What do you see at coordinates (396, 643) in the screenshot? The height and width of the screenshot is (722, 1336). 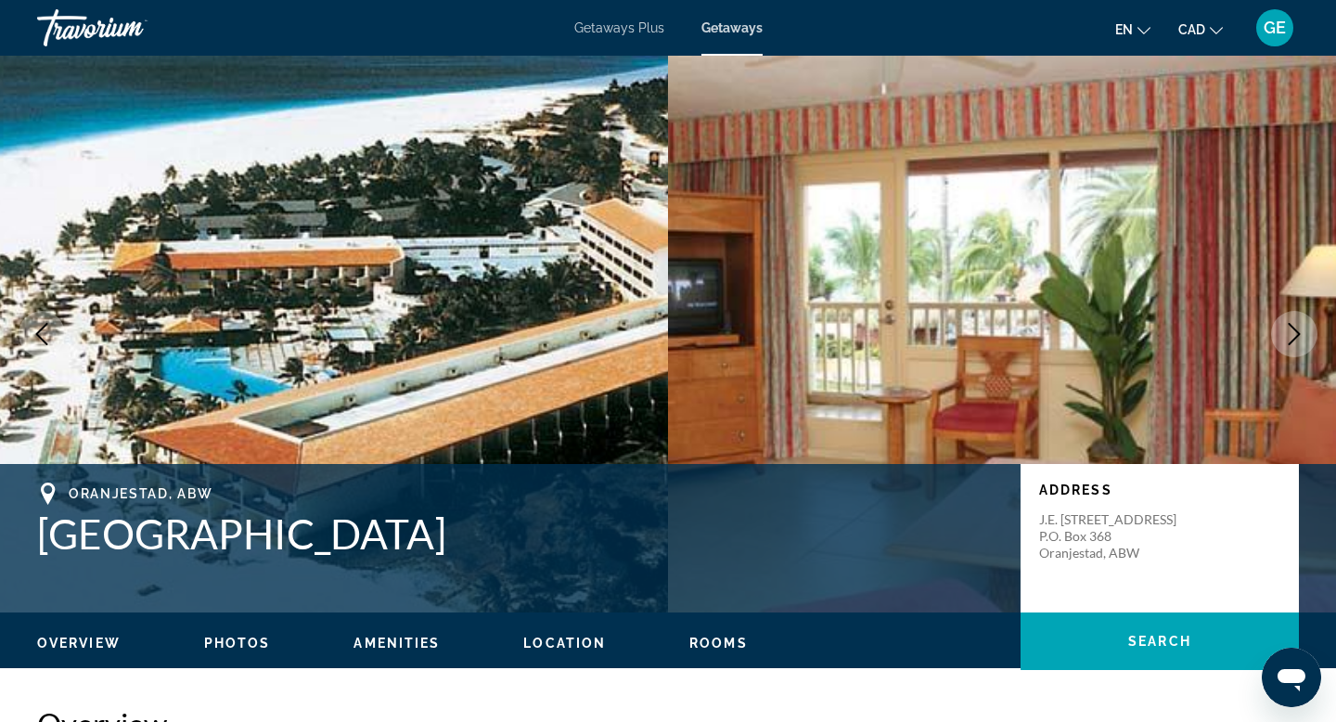 I see `button: Amenities` at bounding box center [396, 643].